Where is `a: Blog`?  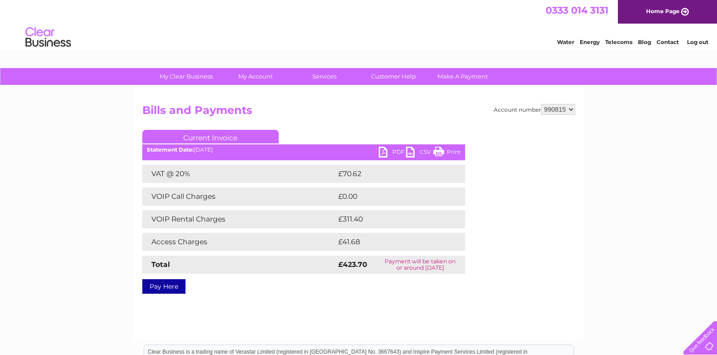 a: Blog is located at coordinates (644, 42).